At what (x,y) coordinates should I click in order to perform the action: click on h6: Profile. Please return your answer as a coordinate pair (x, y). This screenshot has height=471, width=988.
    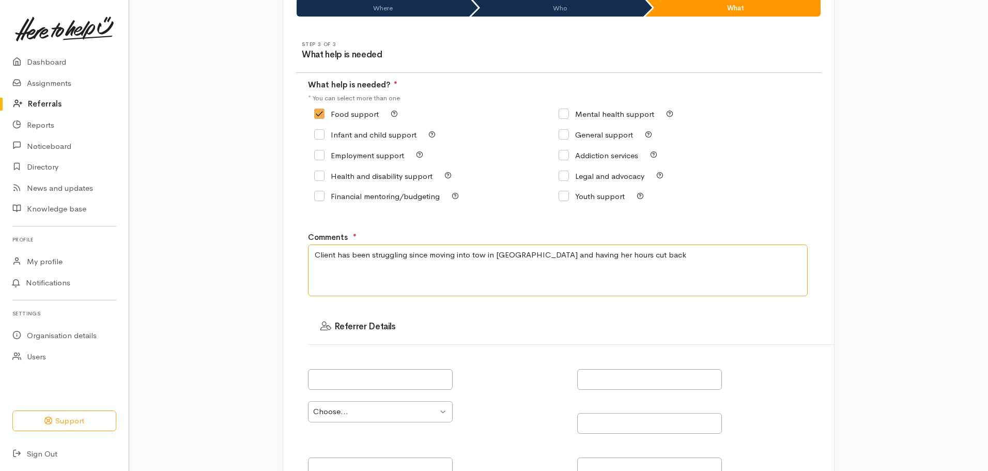
    Looking at the image, I should click on (64, 239).